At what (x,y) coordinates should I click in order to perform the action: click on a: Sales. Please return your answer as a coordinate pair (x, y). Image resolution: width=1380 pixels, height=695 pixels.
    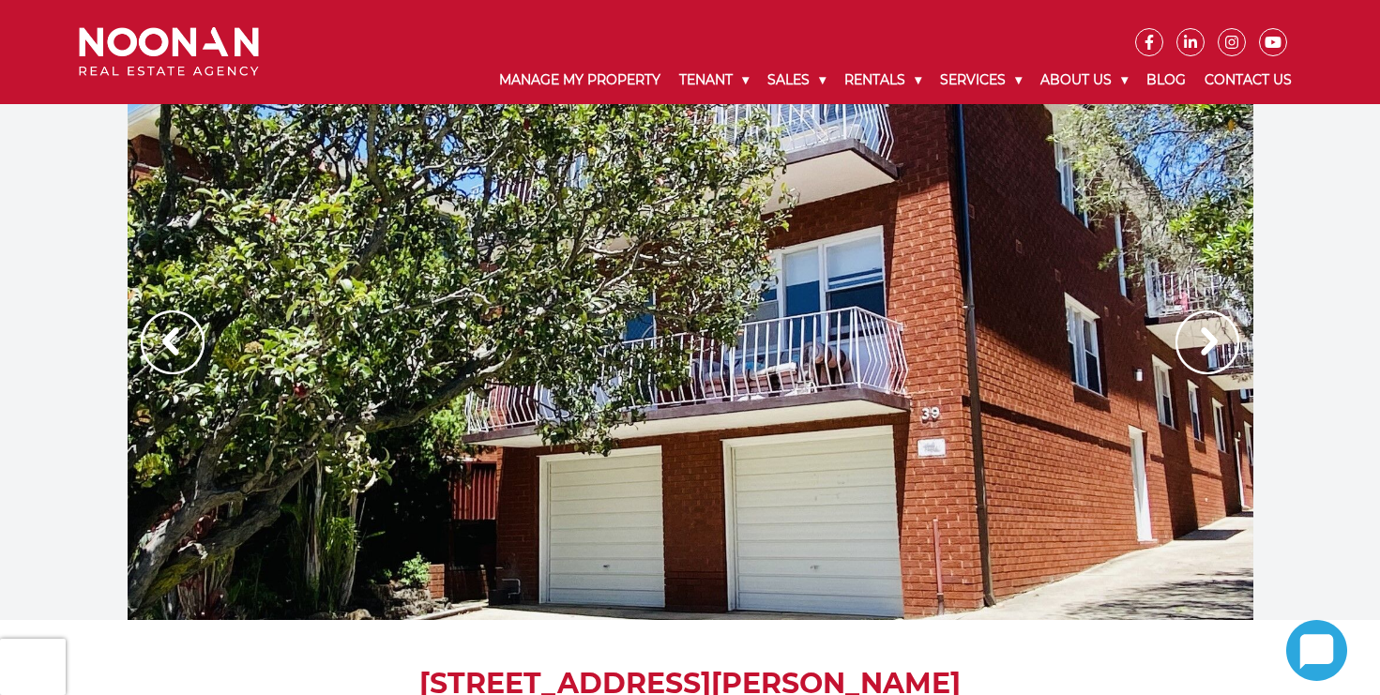
    Looking at the image, I should click on (797, 80).